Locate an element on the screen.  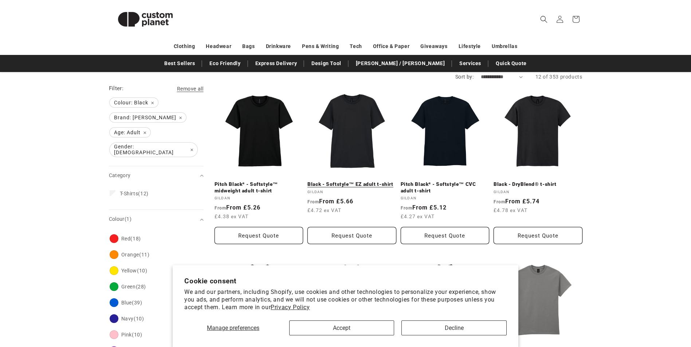
a: Eco Friendly is located at coordinates (225, 63).